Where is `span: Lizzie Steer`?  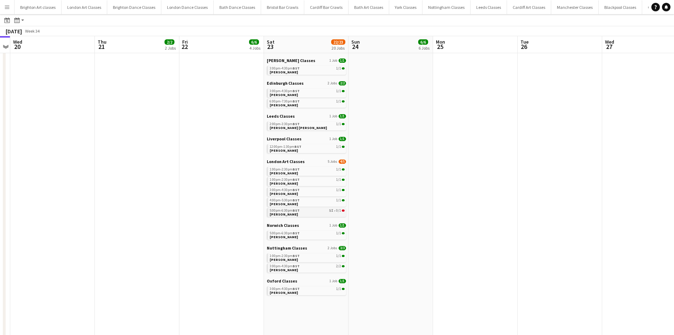 span: Lizzie Steer is located at coordinates (284, 237).